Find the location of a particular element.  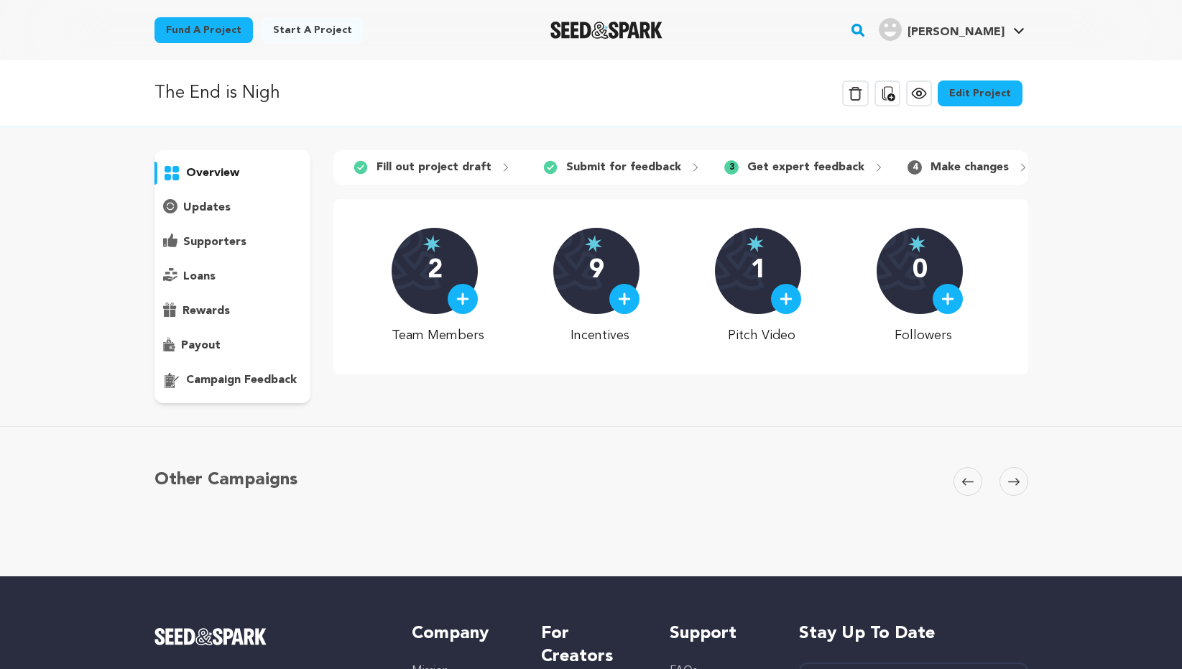

button: updates is located at coordinates (233, 208).